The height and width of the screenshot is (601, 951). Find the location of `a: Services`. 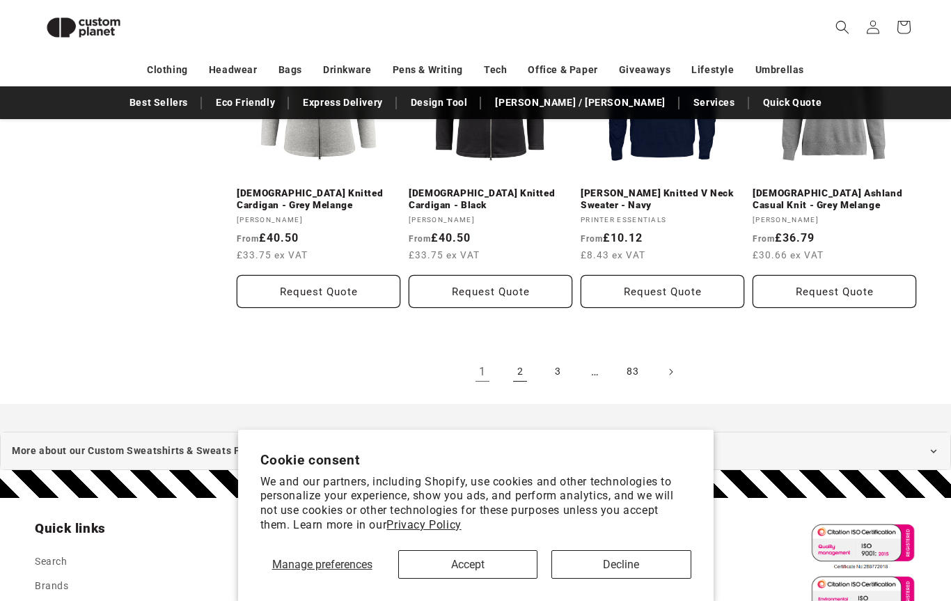

a: Services is located at coordinates (714, 102).